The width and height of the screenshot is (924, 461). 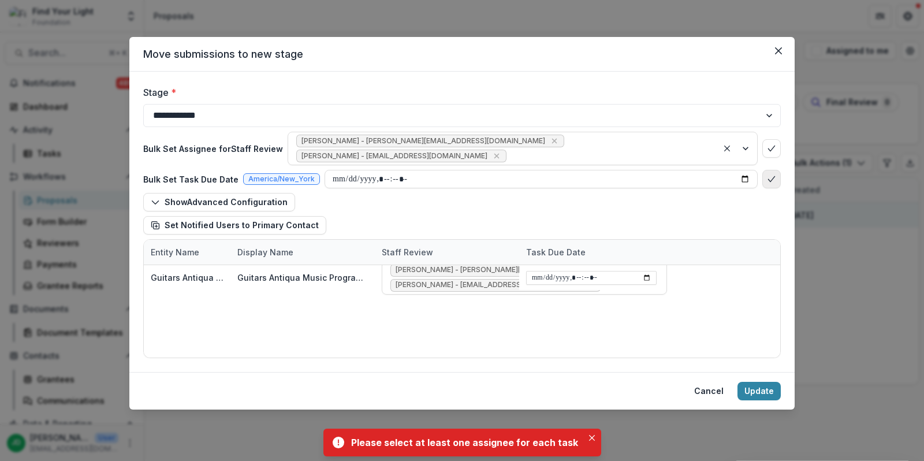 What do you see at coordinates (459, 92) in the screenshot?
I see `label: Stage` at bounding box center [459, 92].